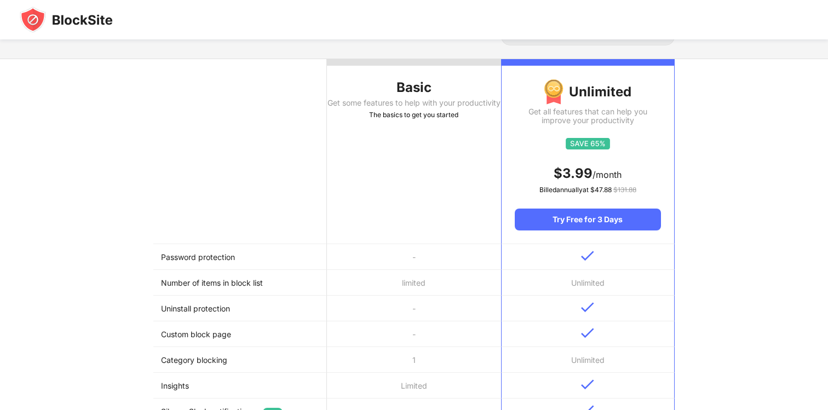 The image size is (828, 410). Describe the element at coordinates (240, 283) in the screenshot. I see `td: Number of items in block list` at that location.